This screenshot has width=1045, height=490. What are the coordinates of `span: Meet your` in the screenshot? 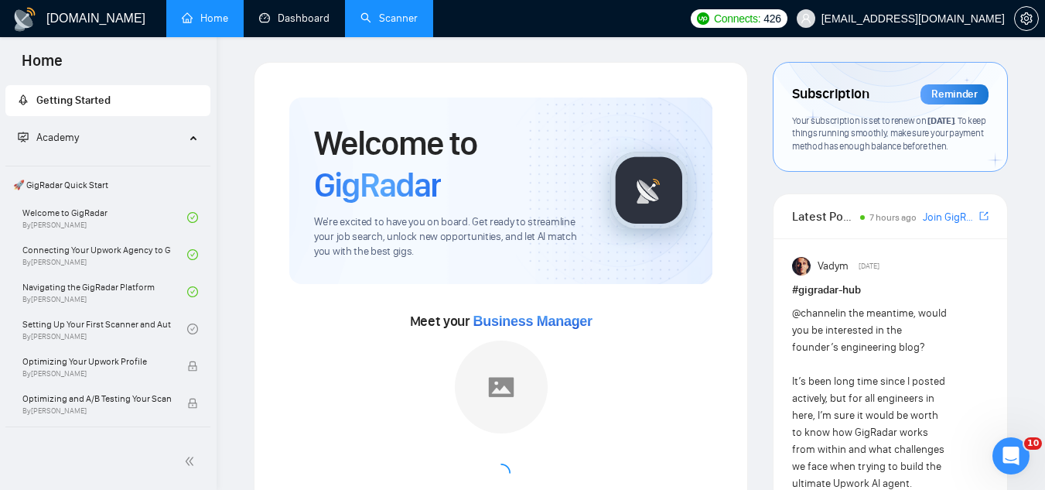 It's located at (501, 321).